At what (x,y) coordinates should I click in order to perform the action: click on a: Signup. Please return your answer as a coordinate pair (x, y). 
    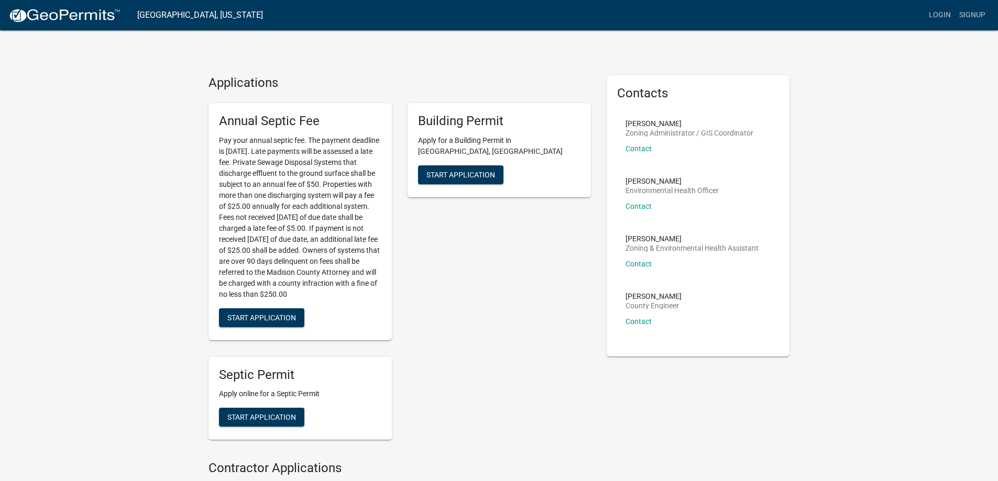
    Looking at the image, I should click on (972, 15).